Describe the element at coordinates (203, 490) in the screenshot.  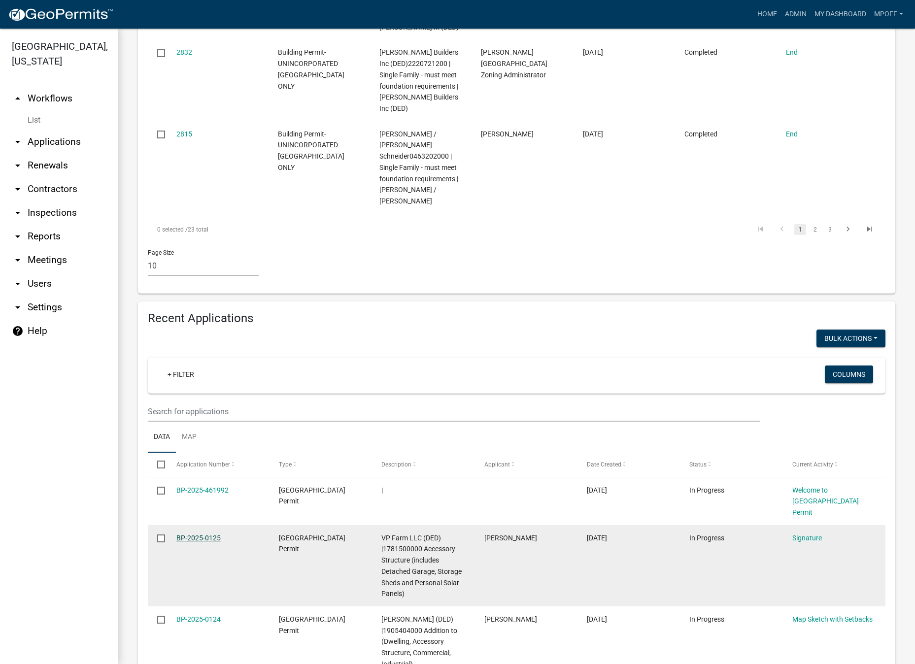
I see `a: BP-2025-461992` at that location.